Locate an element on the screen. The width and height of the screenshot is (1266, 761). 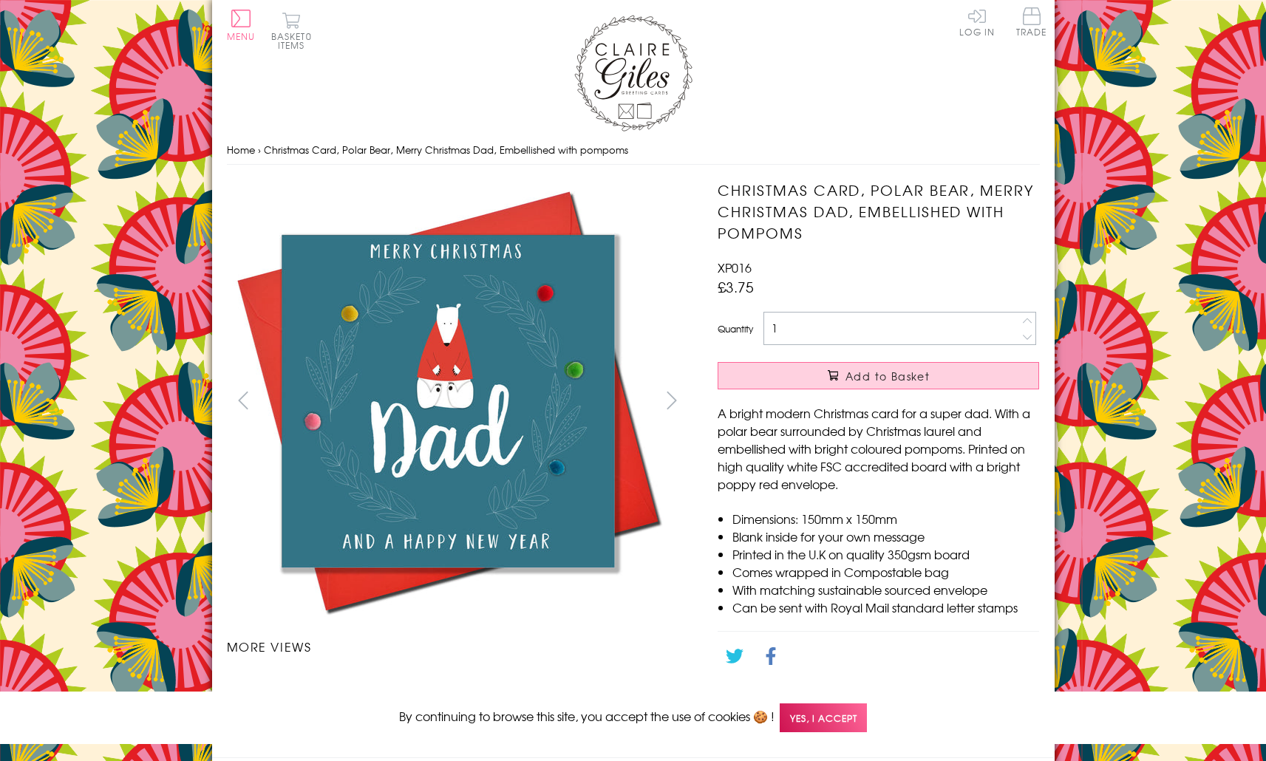
a: Trade is located at coordinates (1032, 23).